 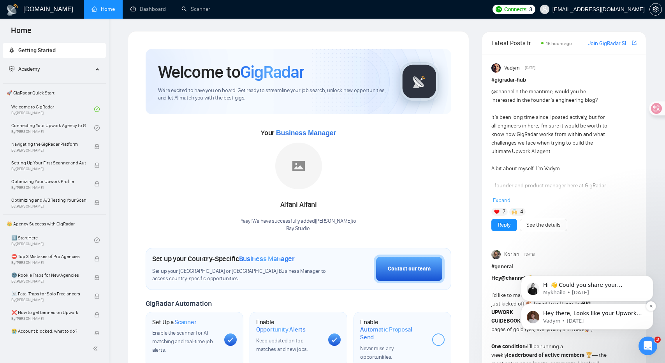 What do you see at coordinates (540, 312) in the screenshot?
I see `strong: BIG UPWORK GUIDEBOOK` at bounding box center [540, 312].